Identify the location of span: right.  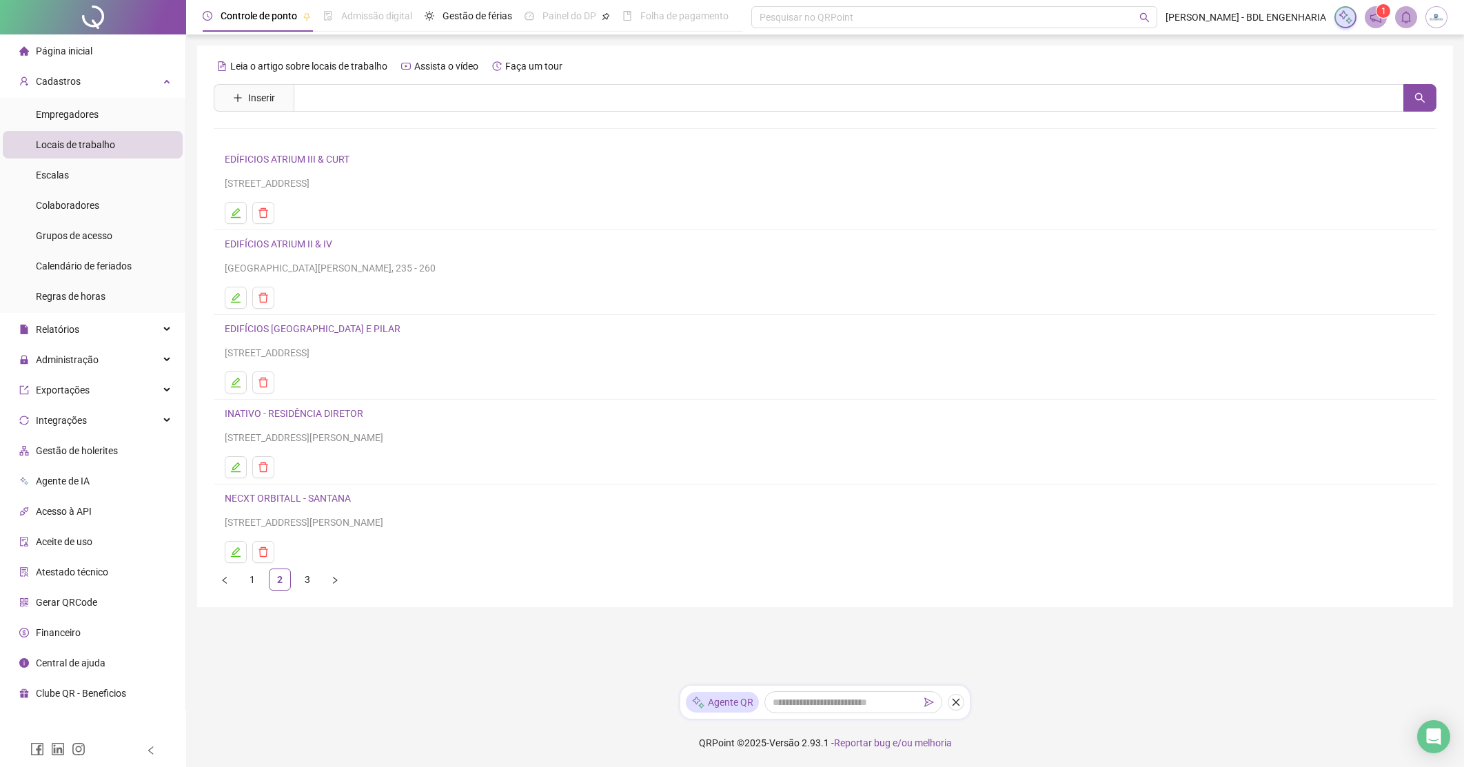
(335, 580).